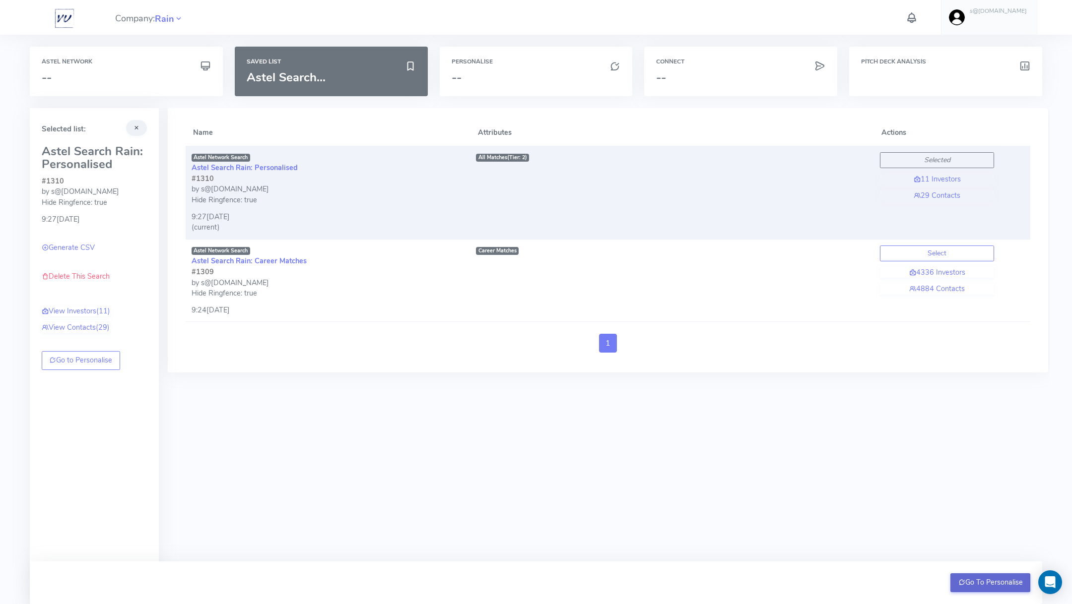  I want to click on div: (current), so click(328, 228).